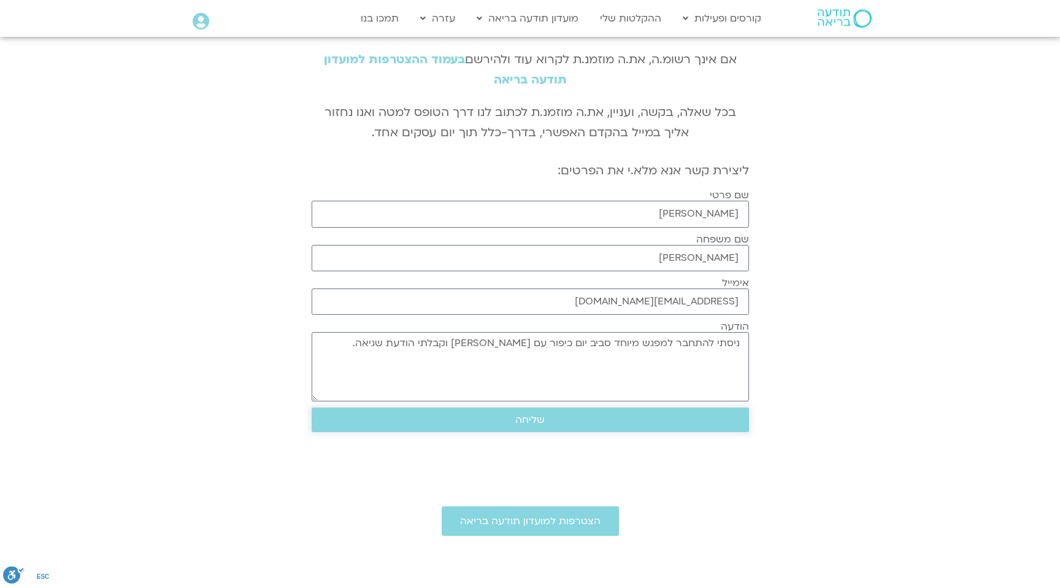 This screenshot has height=588, width=1060. What do you see at coordinates (729, 195) in the screenshot?
I see `label: שם פרטי` at bounding box center [729, 195].